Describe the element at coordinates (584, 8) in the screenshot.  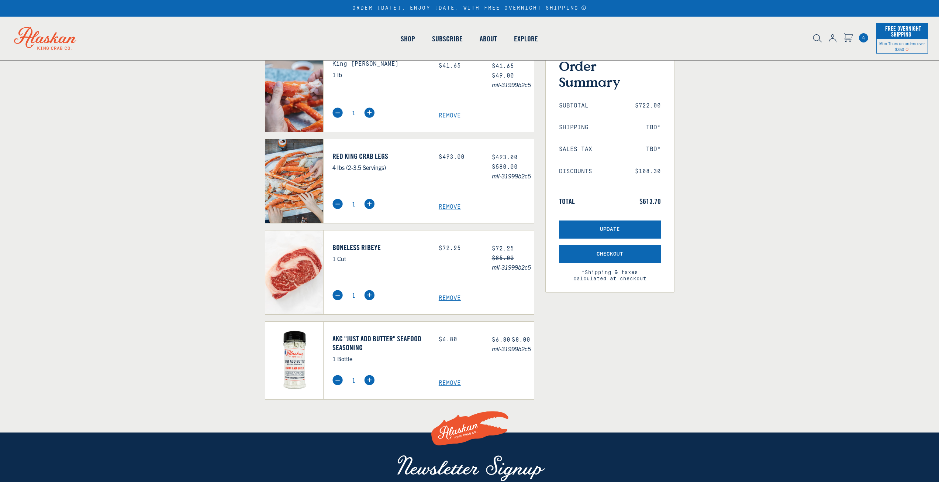
I see `a: Announcement Bar Modal` at that location.